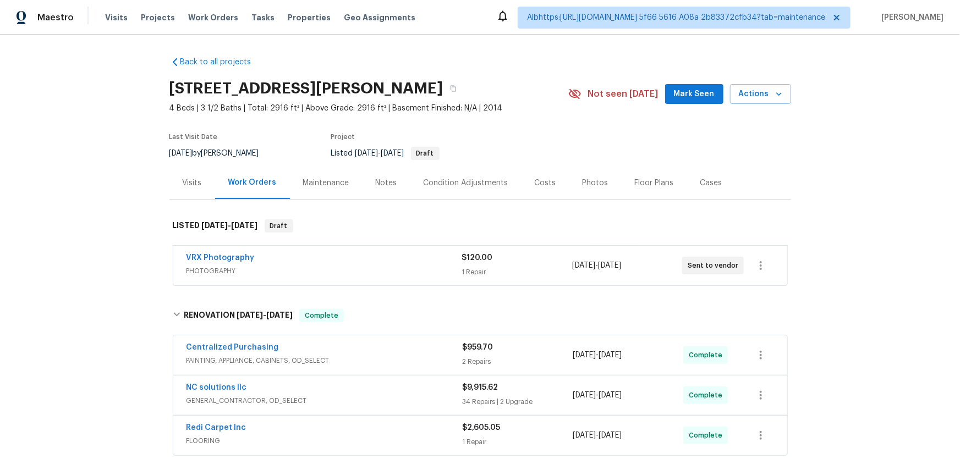  I want to click on div: Visits, so click(192, 183).